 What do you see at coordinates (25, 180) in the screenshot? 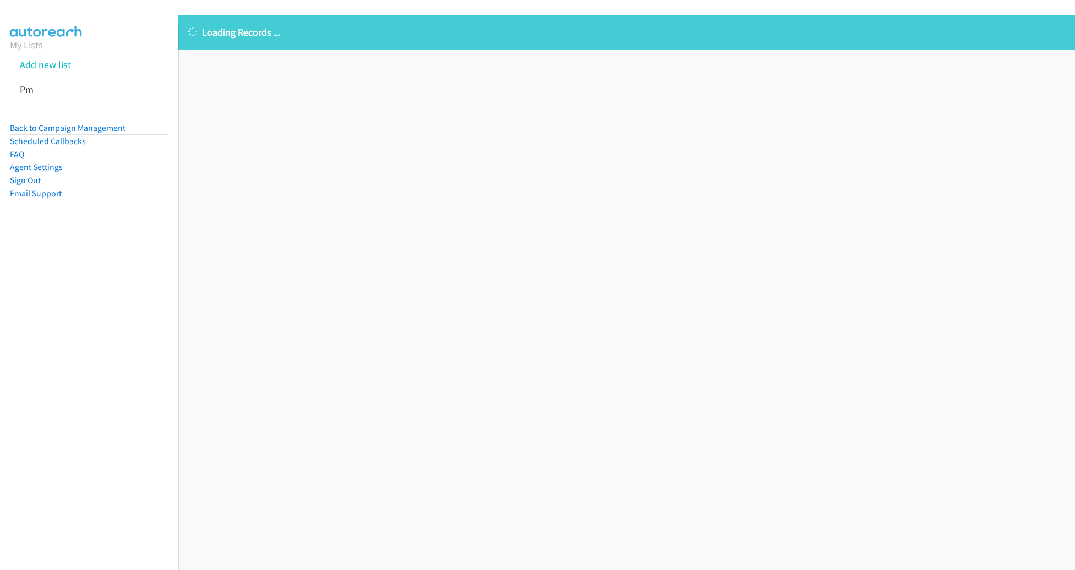
I see `a: Sign Out` at bounding box center [25, 180].